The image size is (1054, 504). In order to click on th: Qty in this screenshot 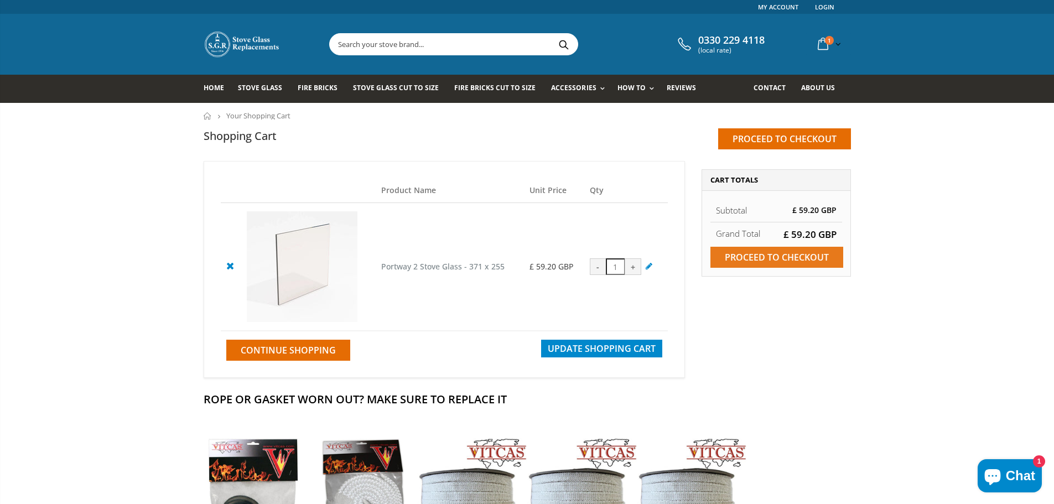, I will do `click(626, 190)`.